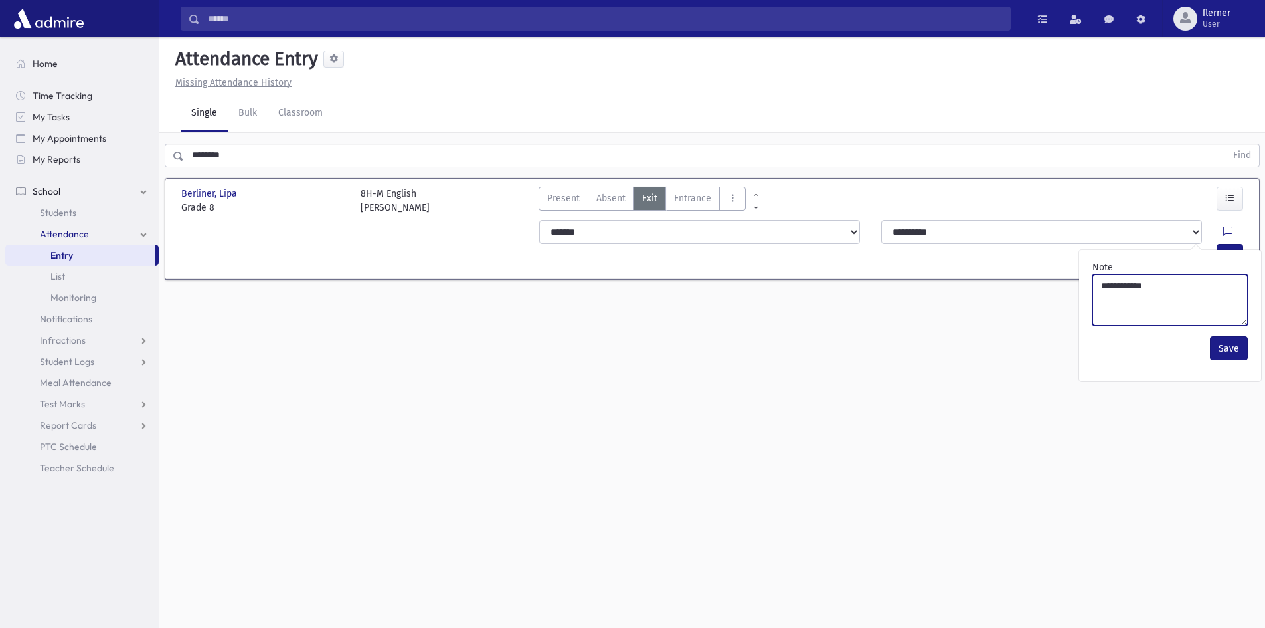  I want to click on span: My Tasks, so click(51, 117).